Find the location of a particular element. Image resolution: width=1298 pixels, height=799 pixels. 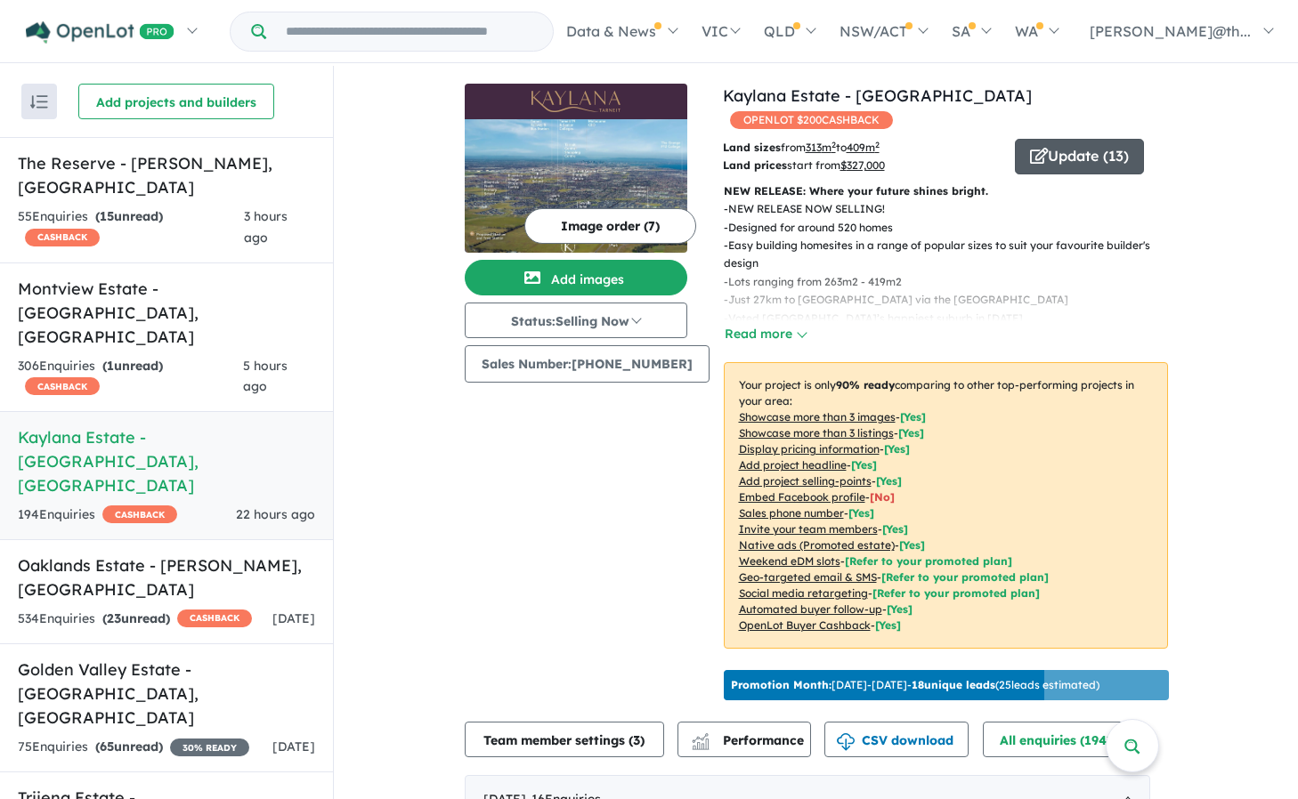

u: Social media retargeting is located at coordinates (803, 593).